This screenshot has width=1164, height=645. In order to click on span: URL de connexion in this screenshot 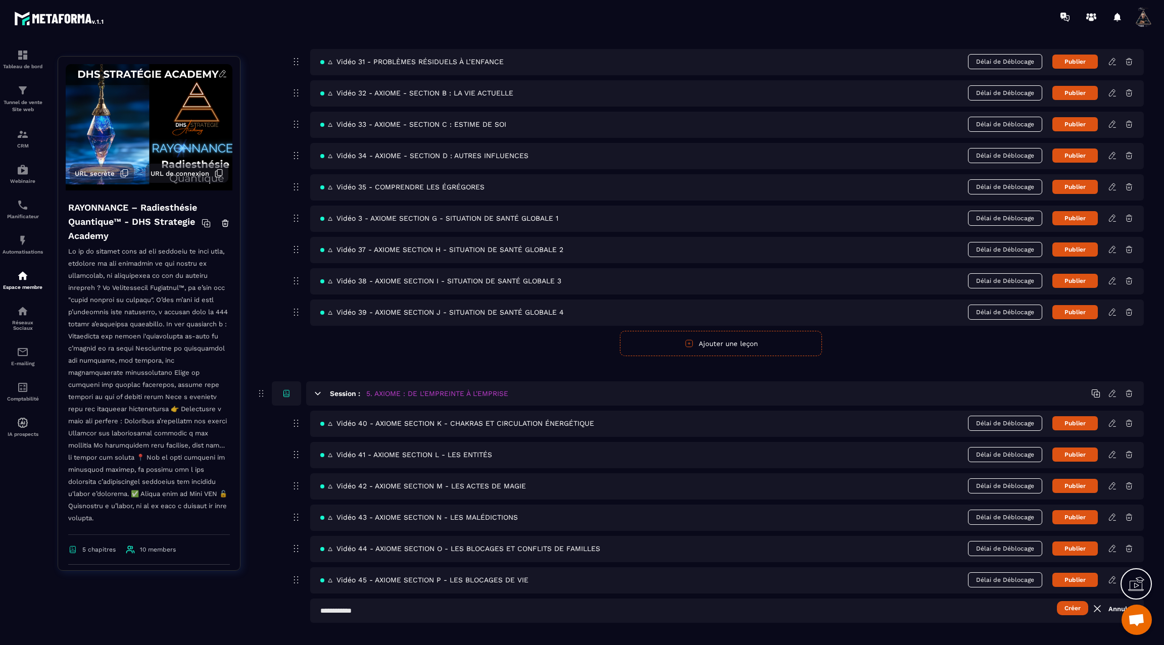, I will do `click(180, 173)`.